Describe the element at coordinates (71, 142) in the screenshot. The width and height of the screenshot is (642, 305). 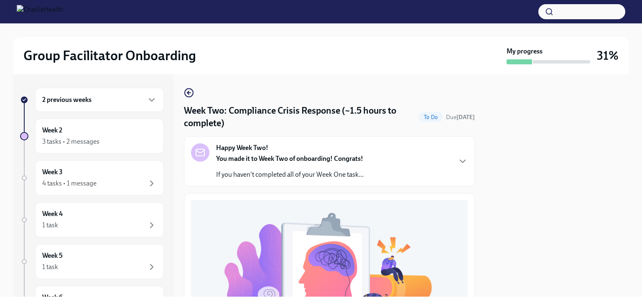
I see `div: 3 tasks • 2 messages` at that location.